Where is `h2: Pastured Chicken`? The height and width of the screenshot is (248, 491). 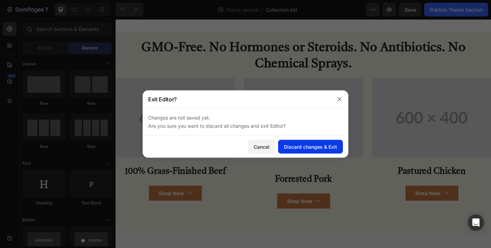
h2: Pastured Chicken is located at coordinates (346, 167).